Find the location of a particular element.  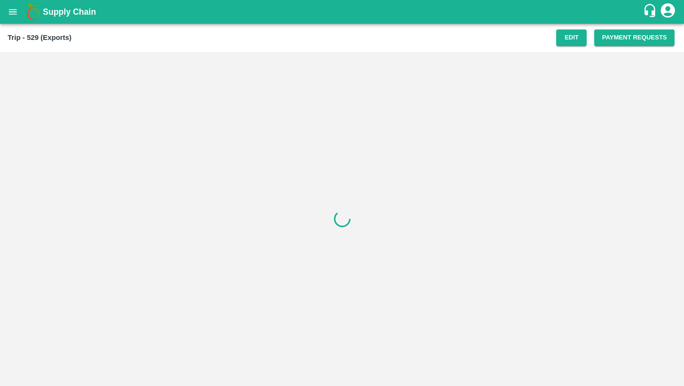

b: Supply Chain is located at coordinates (69, 12).